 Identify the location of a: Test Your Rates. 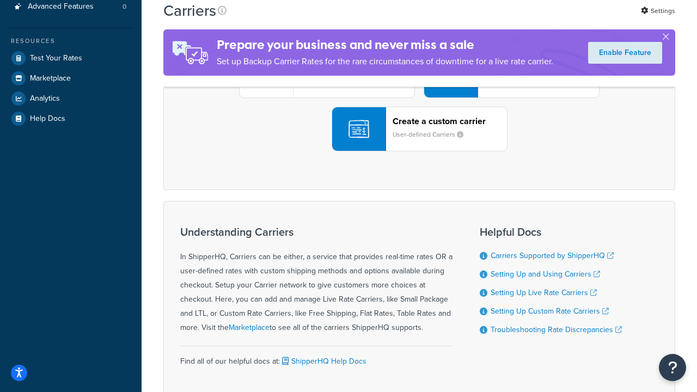
(71, 58).